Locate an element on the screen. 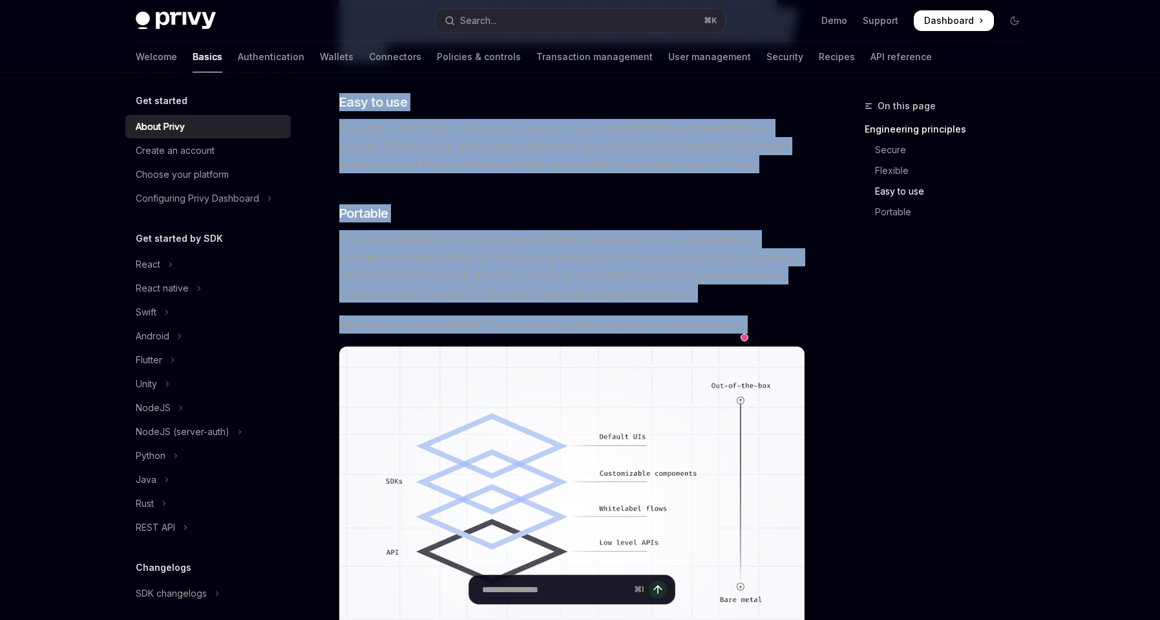  div: NodeJS (server-auth) is located at coordinates (182, 432).